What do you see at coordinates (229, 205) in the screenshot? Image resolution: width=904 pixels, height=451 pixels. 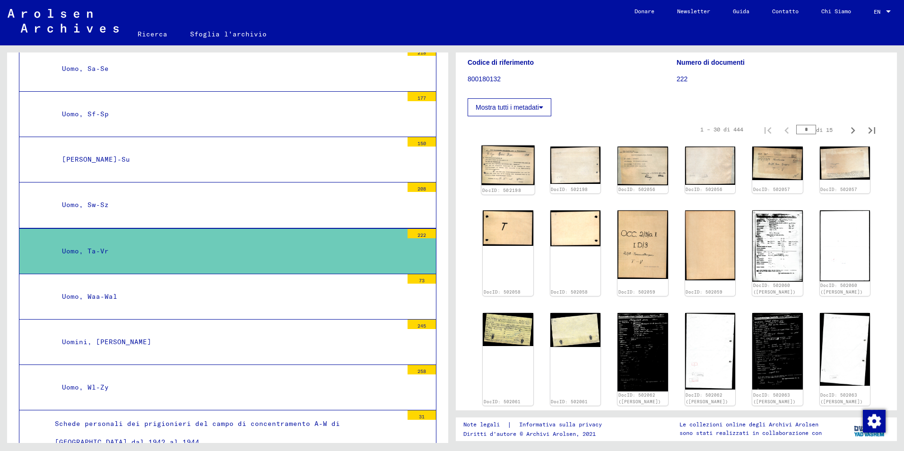 I see `div: Uomo, Sw-Sz` at bounding box center [229, 205].